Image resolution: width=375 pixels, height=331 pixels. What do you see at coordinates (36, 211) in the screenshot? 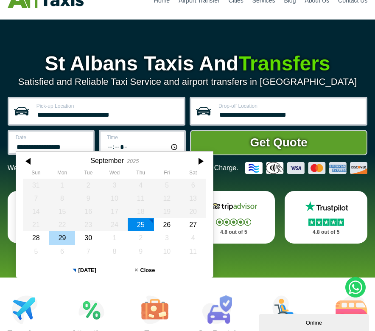
I see `div: 14 September 2025` at bounding box center [36, 211].